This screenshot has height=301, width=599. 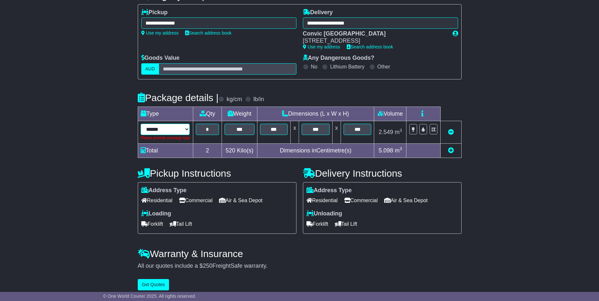 I want to click on td: Weight, so click(x=239, y=114).